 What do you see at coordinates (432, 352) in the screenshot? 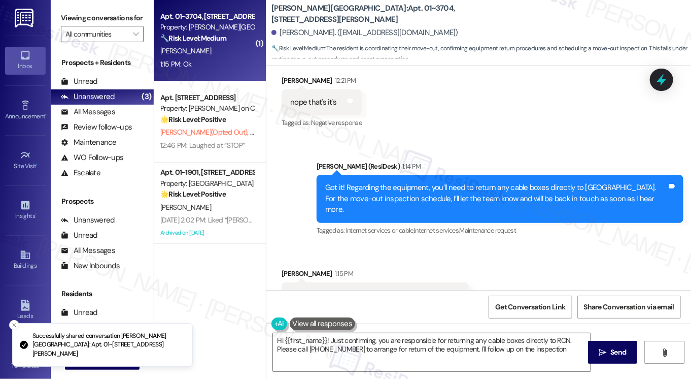
I see `textarea: To enrich screen reader interactions, please activate Accessibility in Grammarly extension settings` at bounding box center [432, 352].